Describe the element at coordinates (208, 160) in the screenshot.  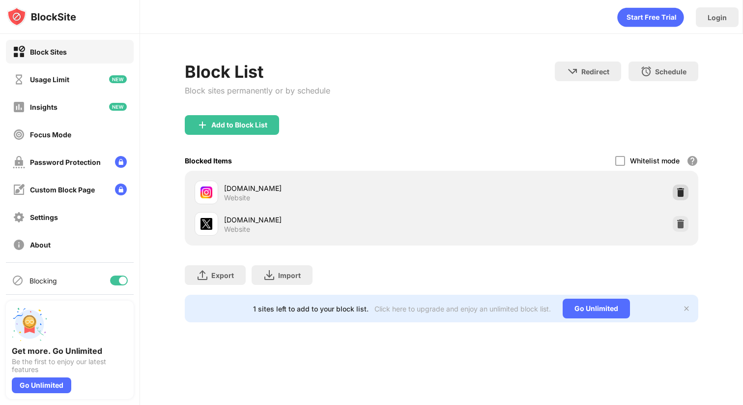
I see `div: Blocked Items` at that location.